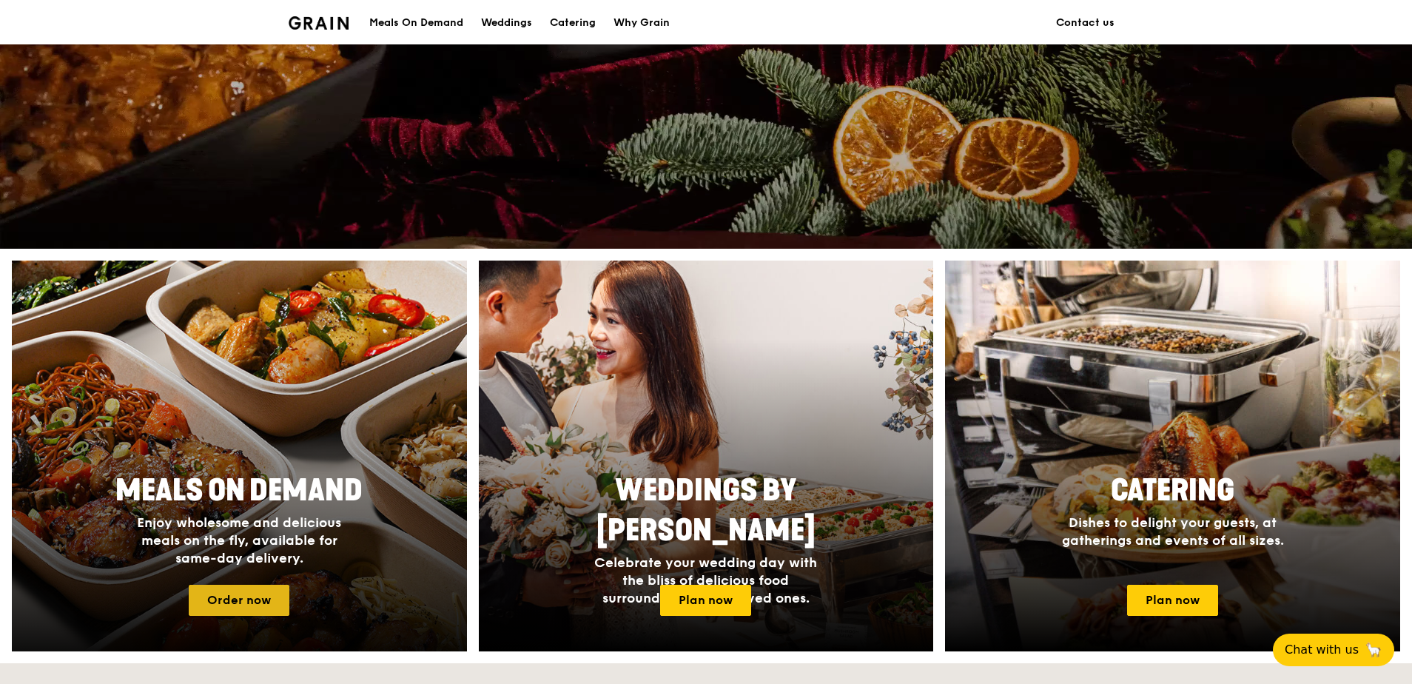 The height and width of the screenshot is (684, 1412). What do you see at coordinates (239, 491) in the screenshot?
I see `span: Meals On Demand` at bounding box center [239, 491].